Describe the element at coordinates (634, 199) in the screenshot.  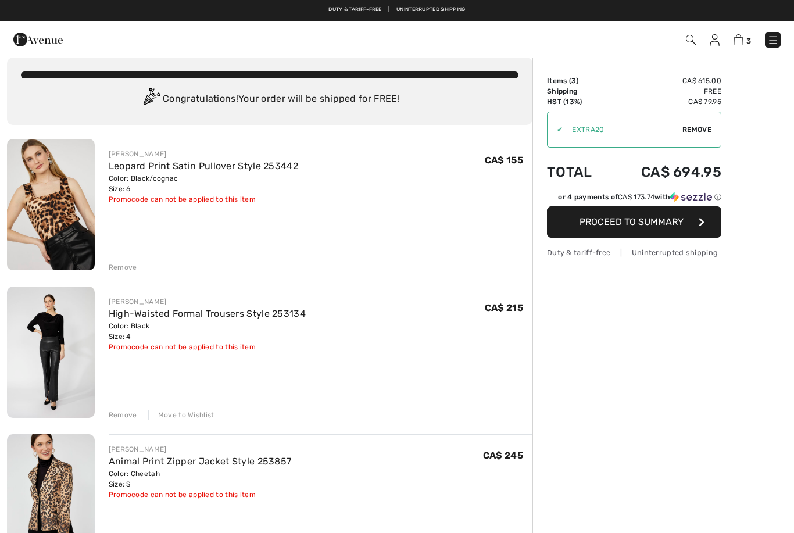
I see `div: or 4 payments ofCA$ 173.74withSezzle Click to learn more about Sezzle` at that location.